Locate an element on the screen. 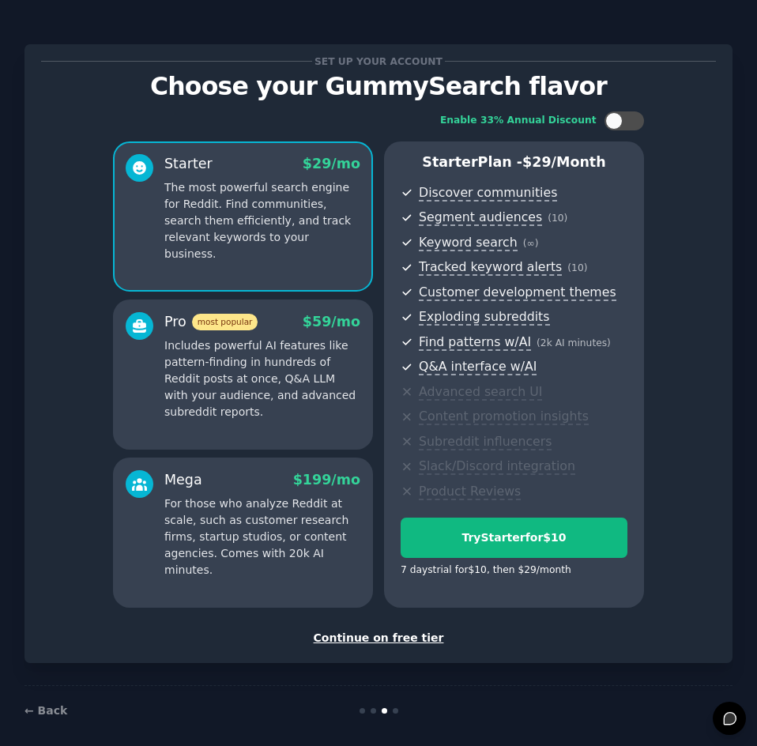 This screenshot has width=757, height=746. span: Slack/Discord integration is located at coordinates (497, 466).